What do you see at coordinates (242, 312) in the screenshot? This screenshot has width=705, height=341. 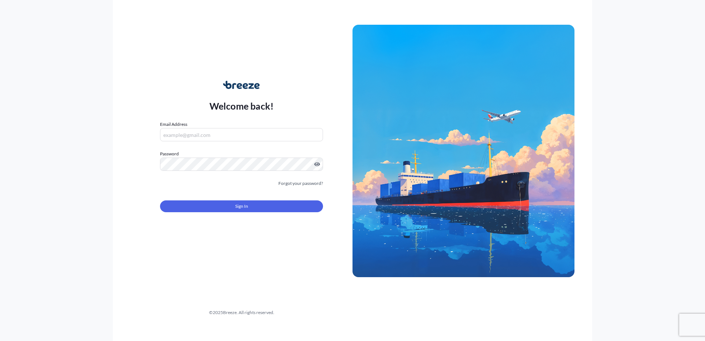 I see `div: © 2025 Breeze. All rights reserved.` at bounding box center [242, 312].